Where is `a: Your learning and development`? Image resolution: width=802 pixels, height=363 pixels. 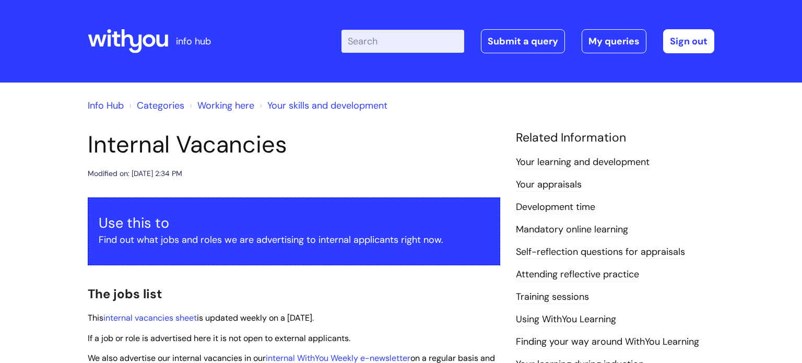 a: Your learning and development is located at coordinates (583, 162).